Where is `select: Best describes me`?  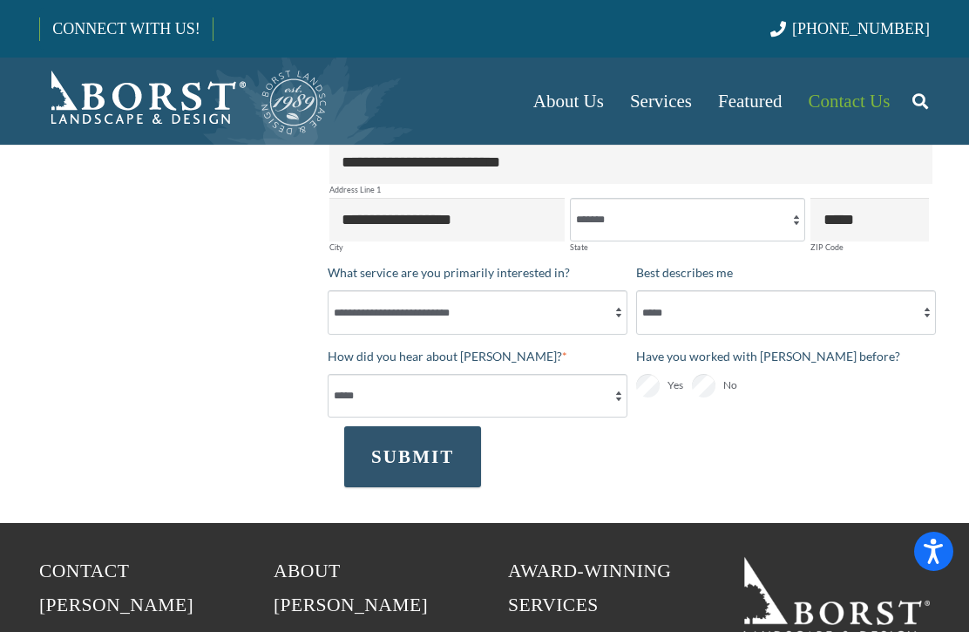
select: Best describes me is located at coordinates (786, 312).